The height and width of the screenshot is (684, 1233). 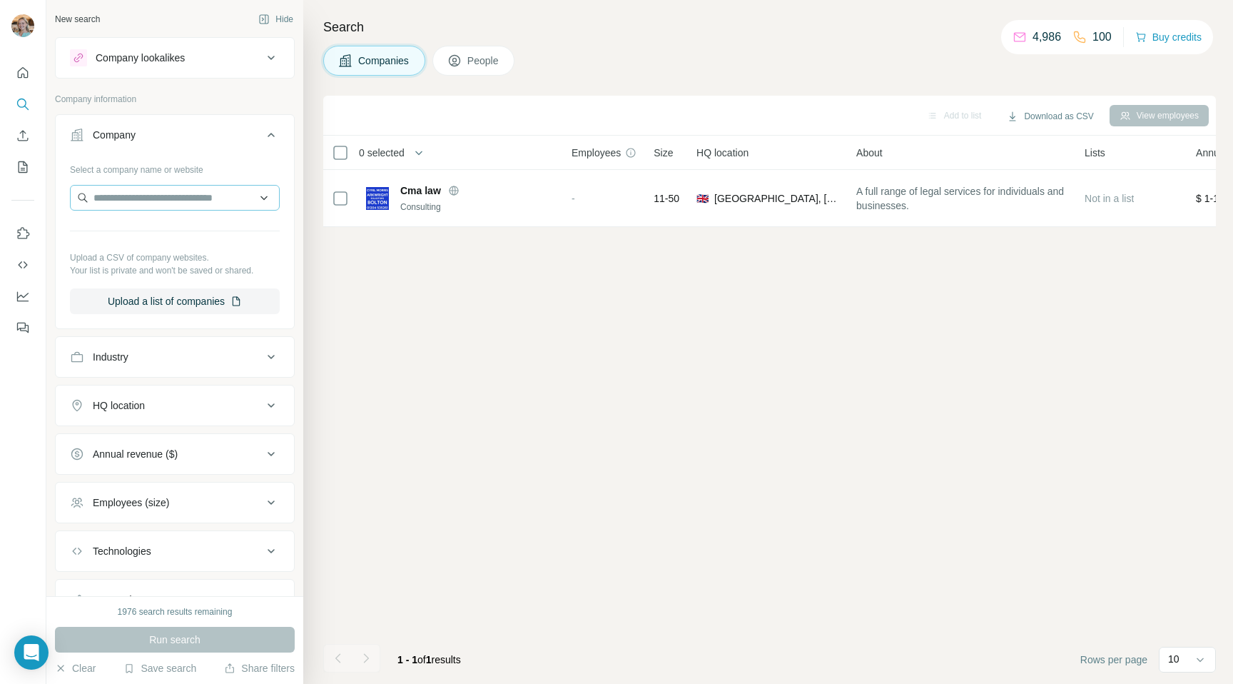 I want to click on button: Download as CSV, so click(x=1050, y=116).